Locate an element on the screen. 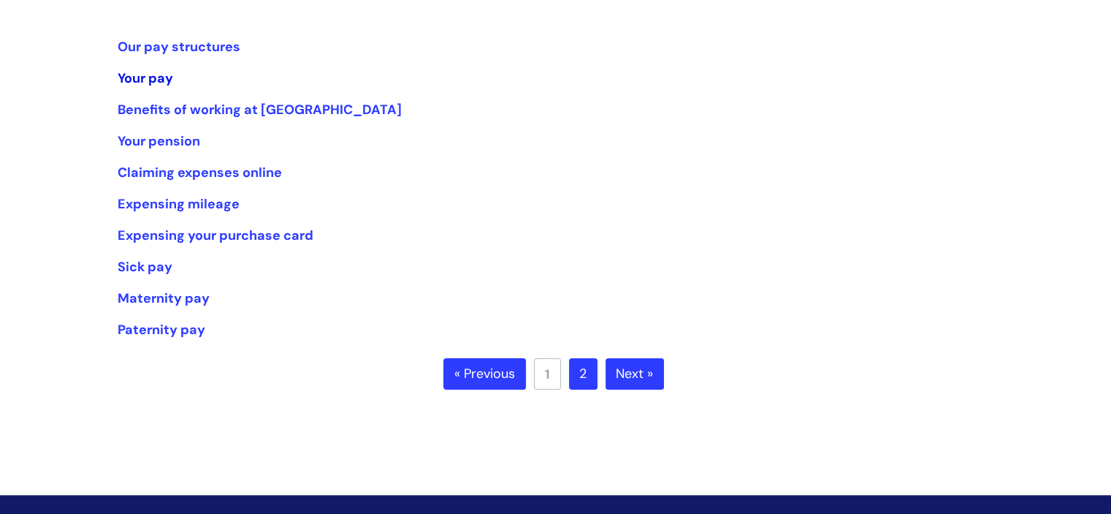  a: Maternity pay is located at coordinates (164, 298).